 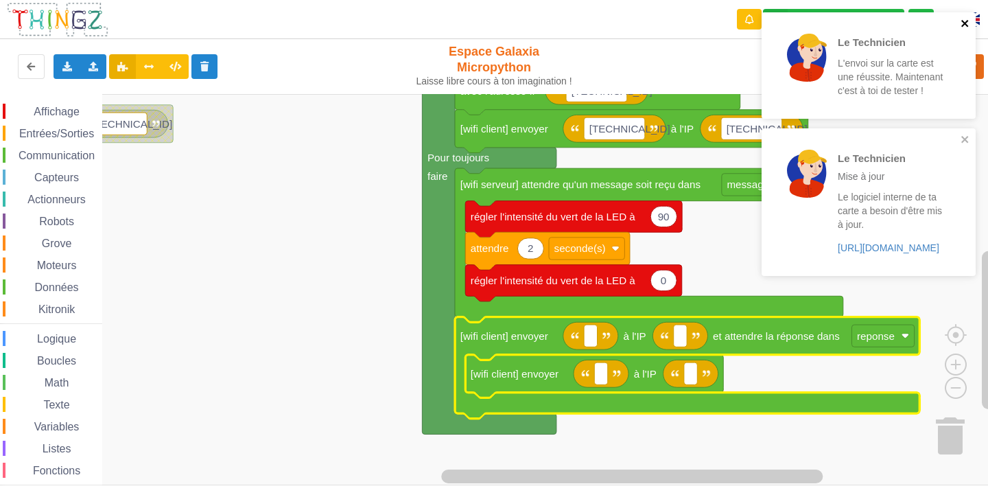 What do you see at coordinates (56, 338) in the screenshot?
I see `span: Logique` at bounding box center [56, 338].